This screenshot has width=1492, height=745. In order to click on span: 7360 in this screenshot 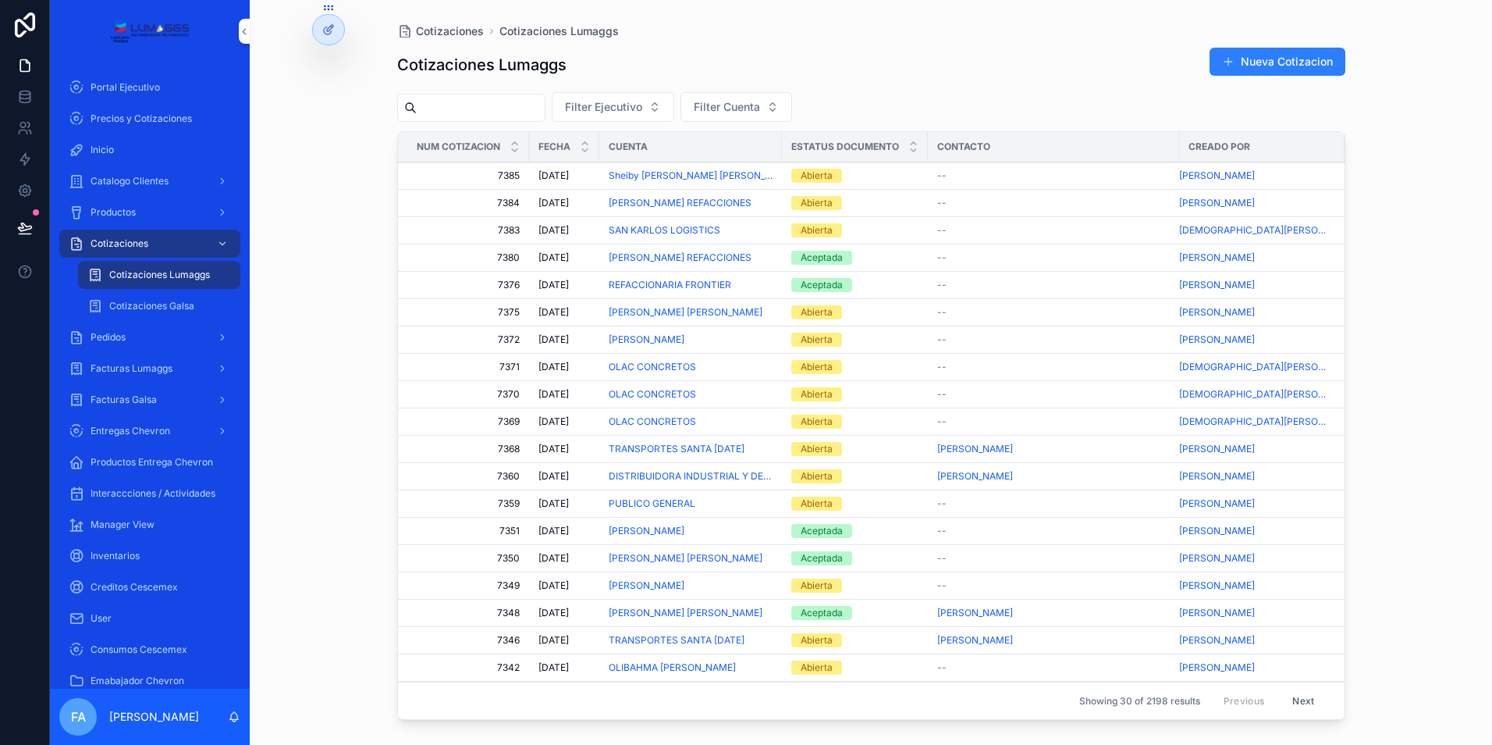, I will do `click(468, 476)`.